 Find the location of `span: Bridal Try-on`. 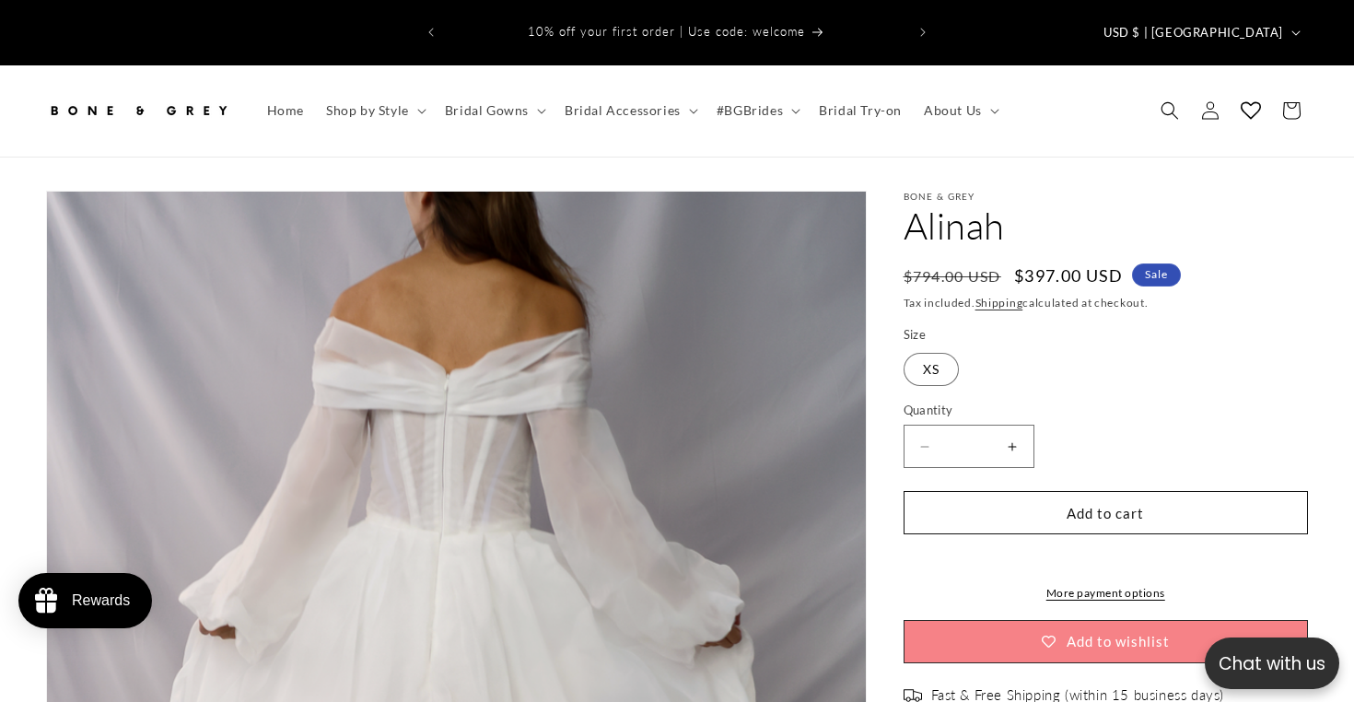

span: Bridal Try-on is located at coordinates (861, 111).